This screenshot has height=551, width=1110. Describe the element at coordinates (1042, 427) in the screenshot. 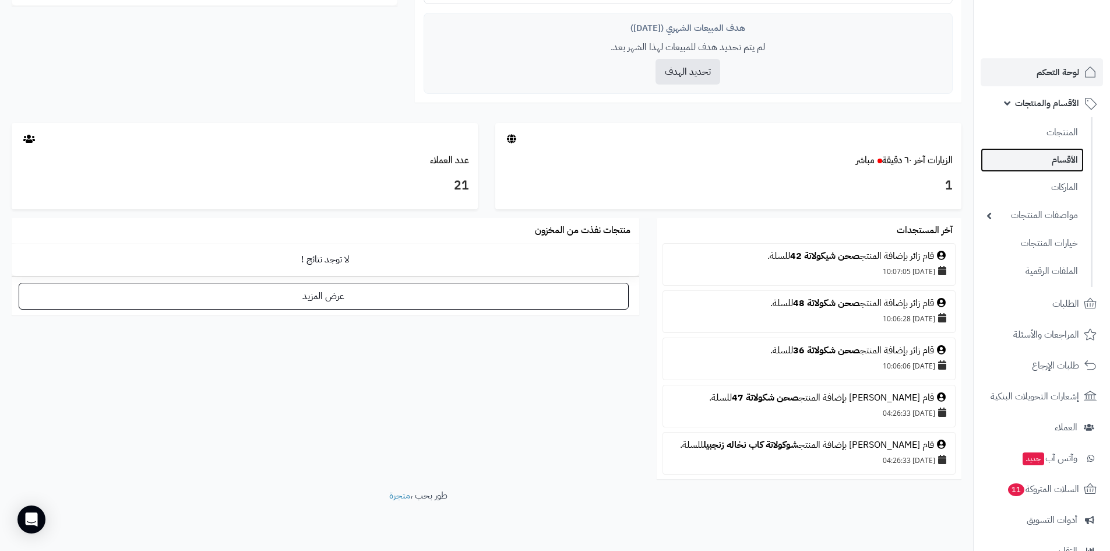

I see `a: العملاء` at that location.